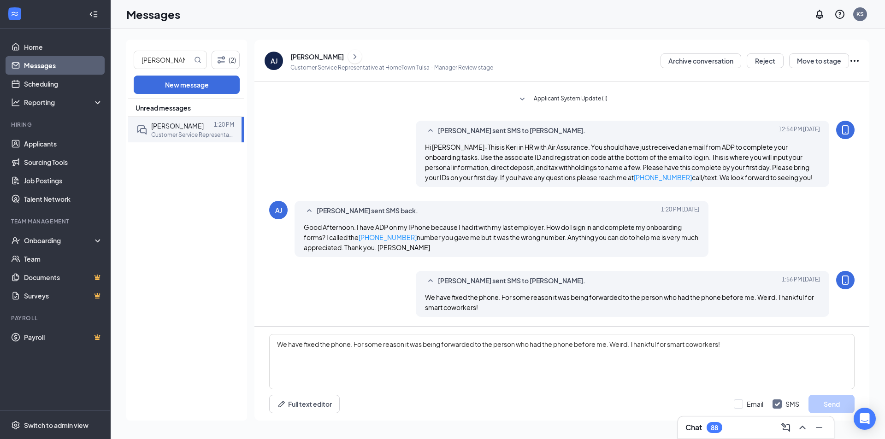 Image resolution: width=885 pixels, height=439 pixels. I want to click on svg: SmallChevronDown, so click(522, 100).